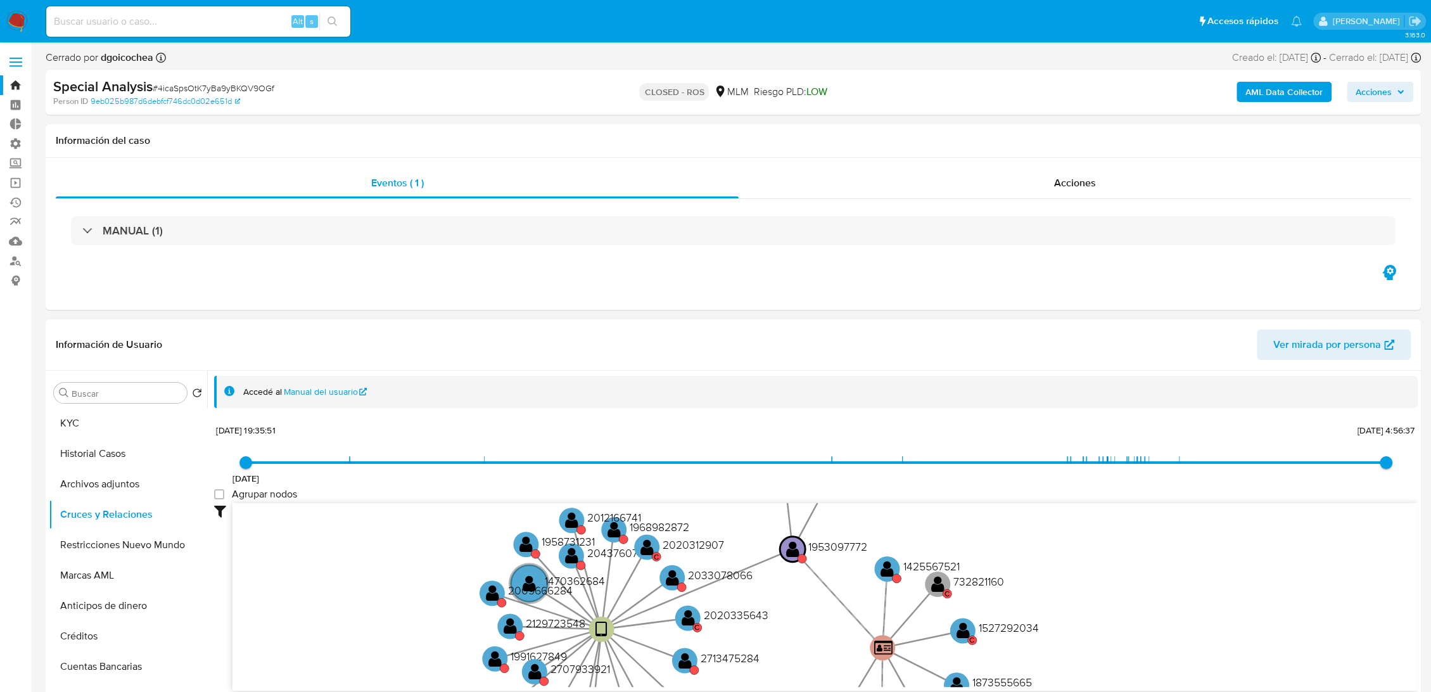 The height and width of the screenshot is (692, 1431). What do you see at coordinates (128, 636) in the screenshot?
I see `button: Créditos` at bounding box center [128, 636].